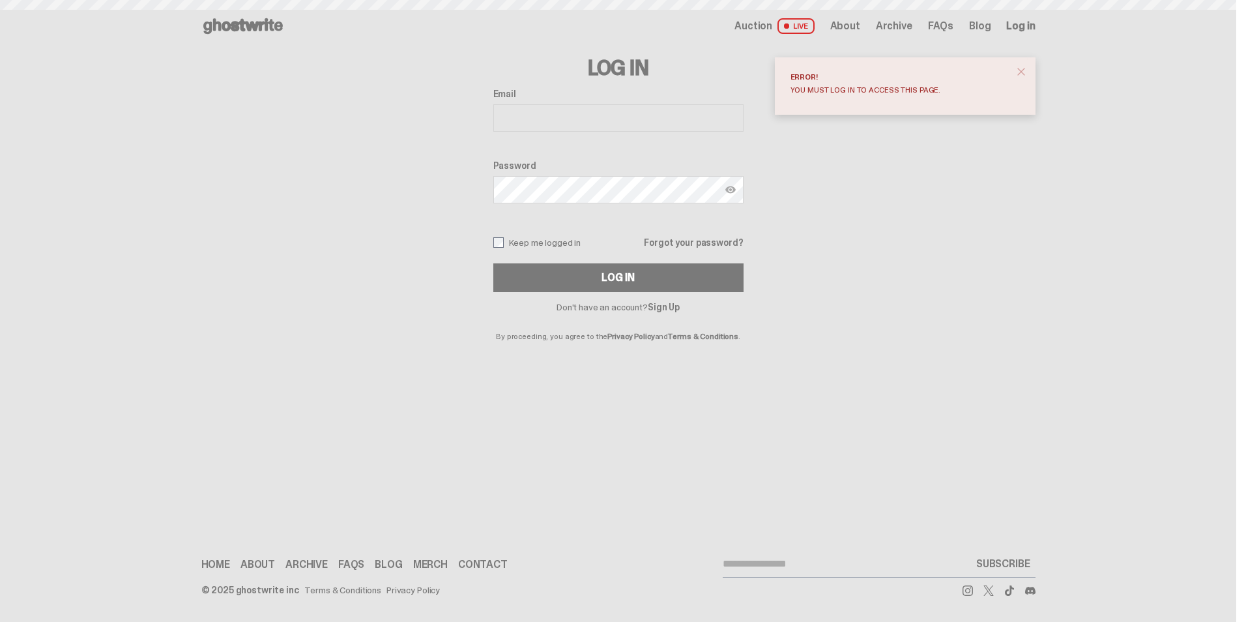  What do you see at coordinates (498, 242) in the screenshot?
I see `input: Keep me logged in` at bounding box center [498, 242].